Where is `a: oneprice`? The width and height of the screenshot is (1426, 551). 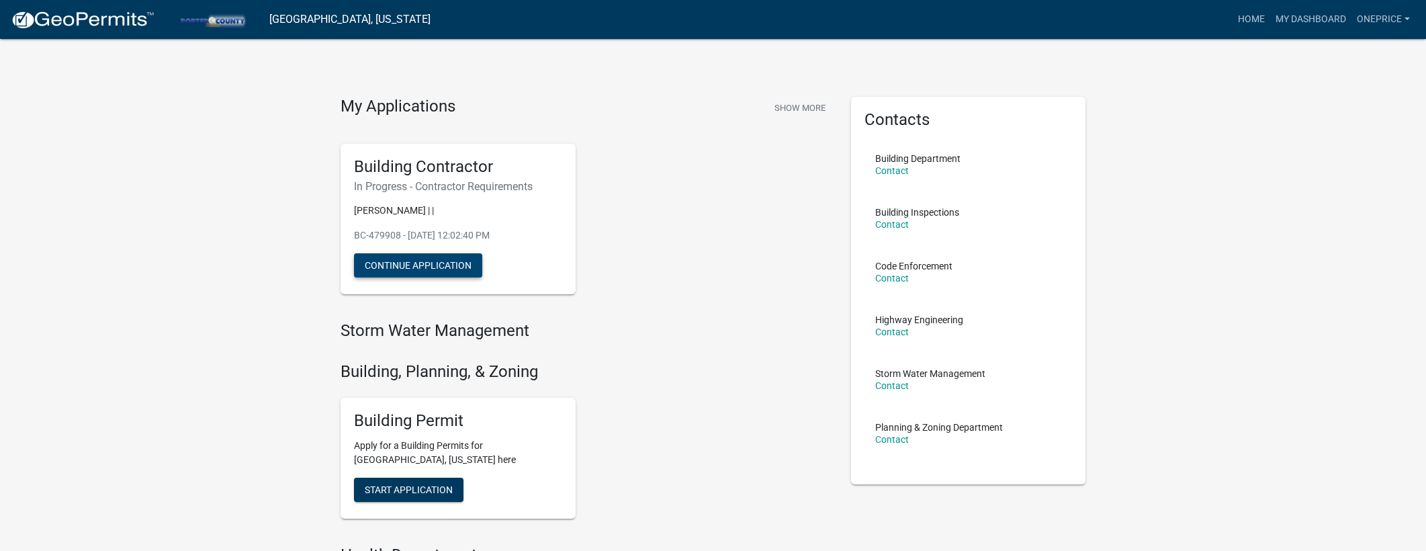
a: oneprice is located at coordinates (1383, 19).